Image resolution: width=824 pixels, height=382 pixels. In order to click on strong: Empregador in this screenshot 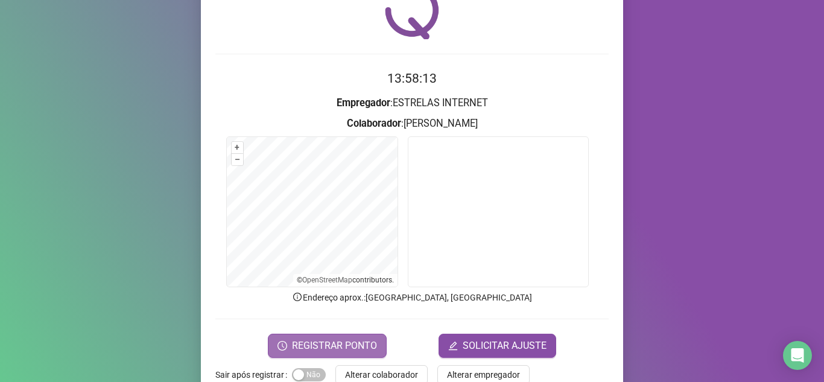, I will do `click(363, 103)`.